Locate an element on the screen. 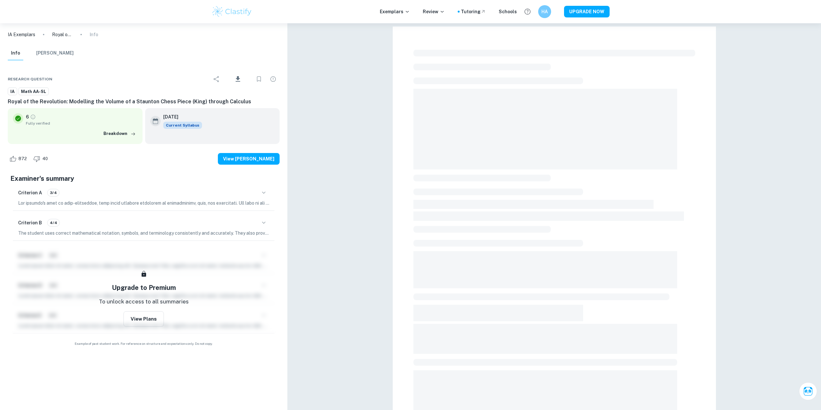  p: Exemplars is located at coordinates (395, 12).